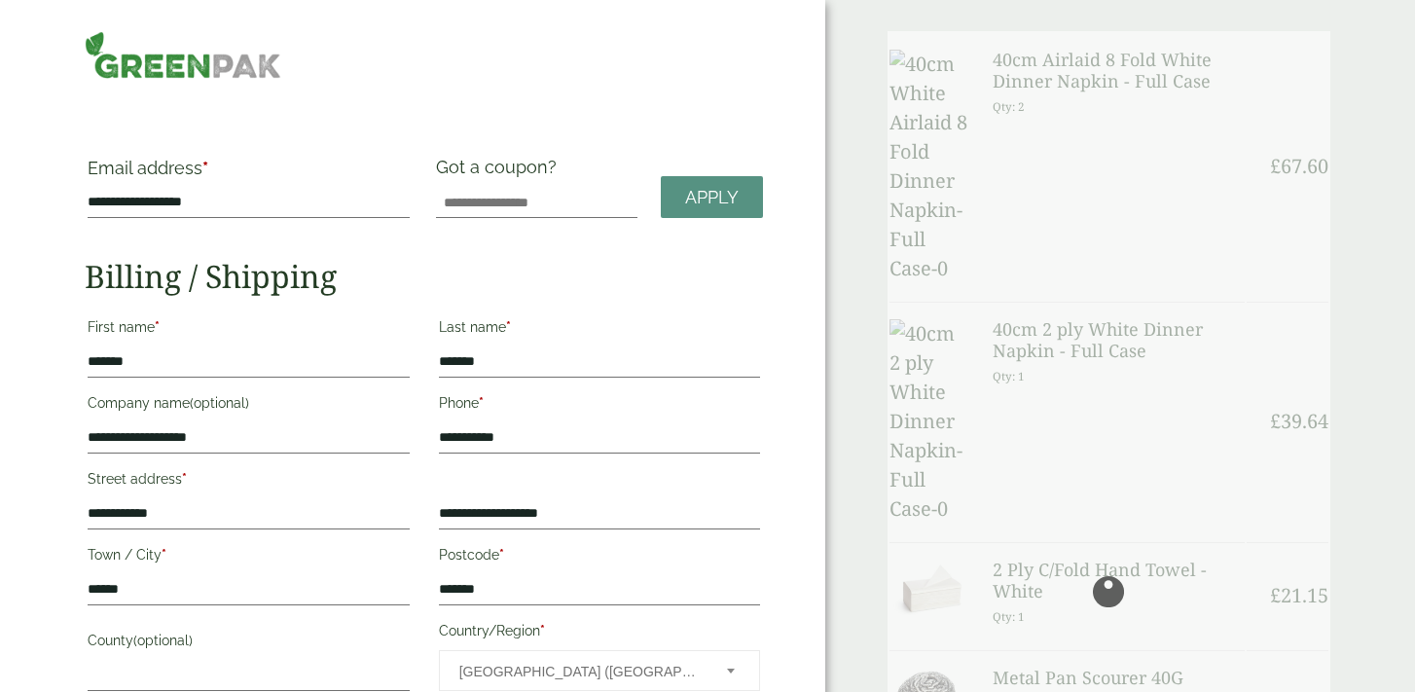  Describe the element at coordinates (248, 482) in the screenshot. I see `label: Street address` at that location.